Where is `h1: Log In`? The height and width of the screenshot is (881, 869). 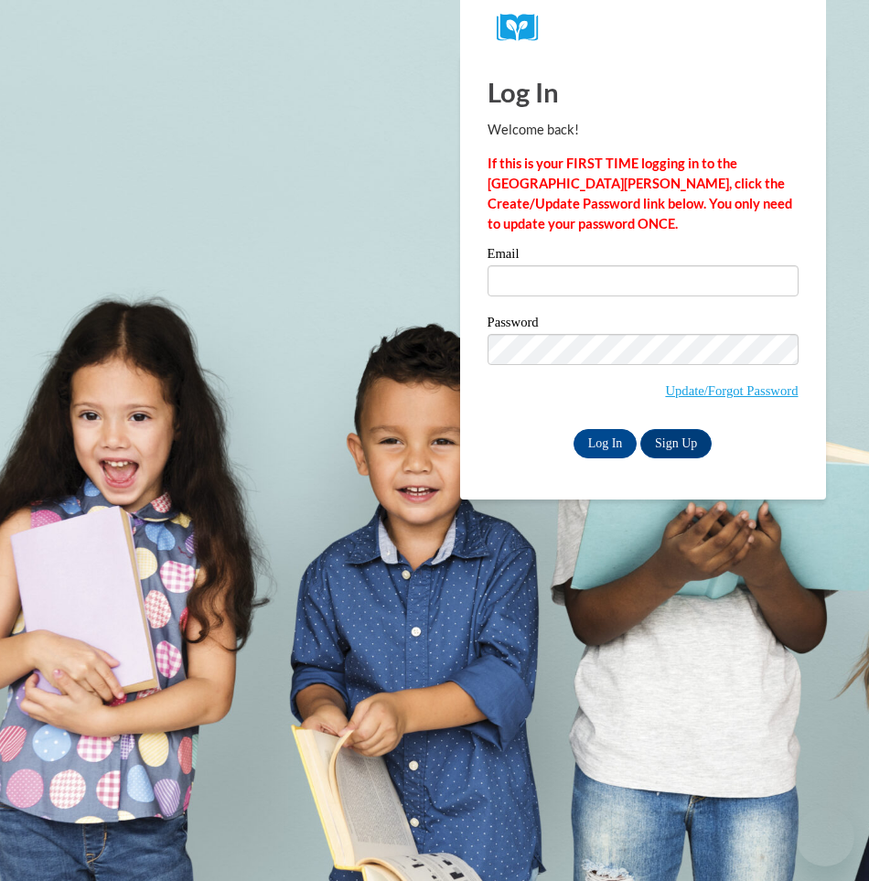
h1: Log In is located at coordinates (643, 92).